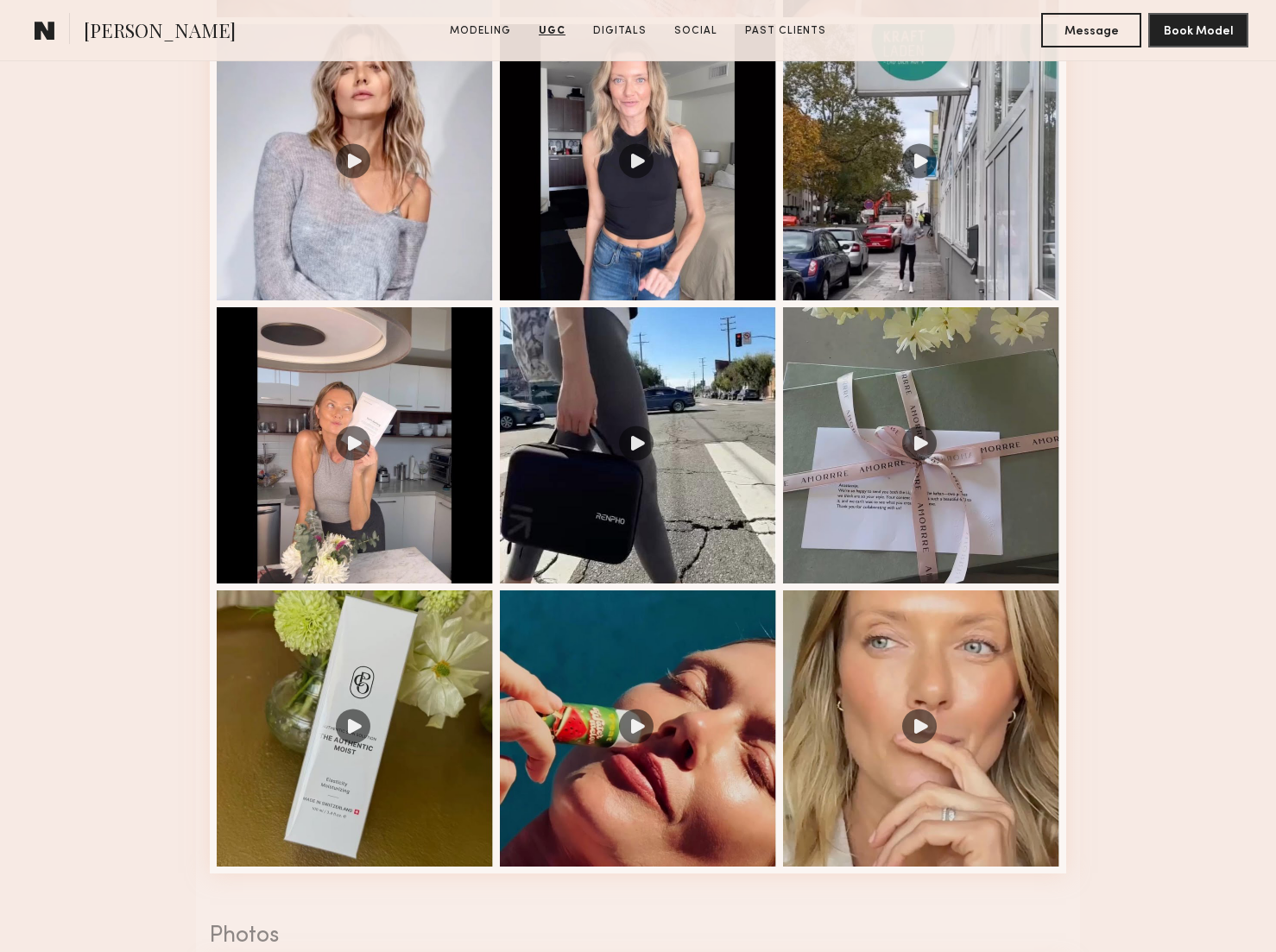 The image size is (1276, 952). I want to click on a: UGC, so click(552, 31).